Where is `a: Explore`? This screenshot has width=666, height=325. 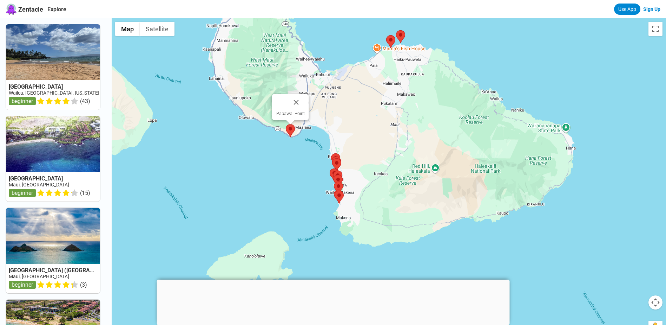
a: Explore is located at coordinates (57, 9).